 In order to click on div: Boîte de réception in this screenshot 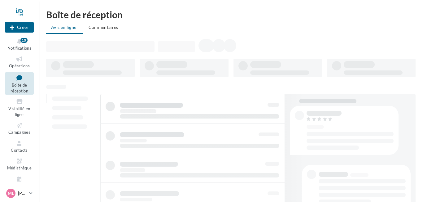, I will do `click(231, 15)`.